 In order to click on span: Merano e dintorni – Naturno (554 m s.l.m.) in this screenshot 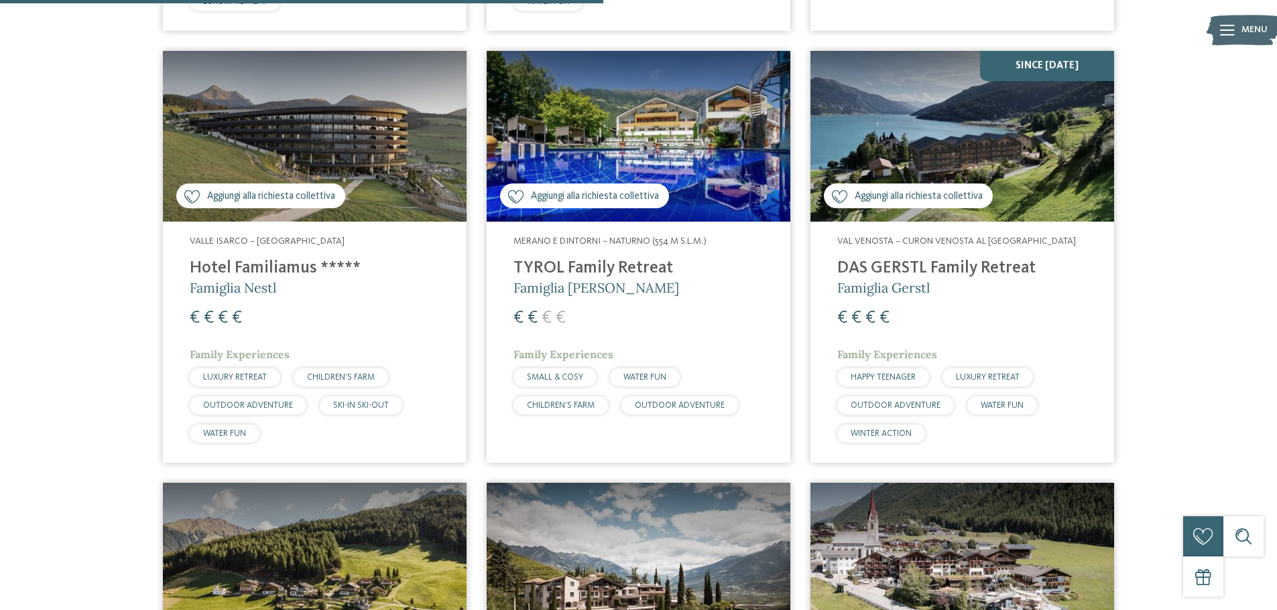, I will do `click(610, 241)`.